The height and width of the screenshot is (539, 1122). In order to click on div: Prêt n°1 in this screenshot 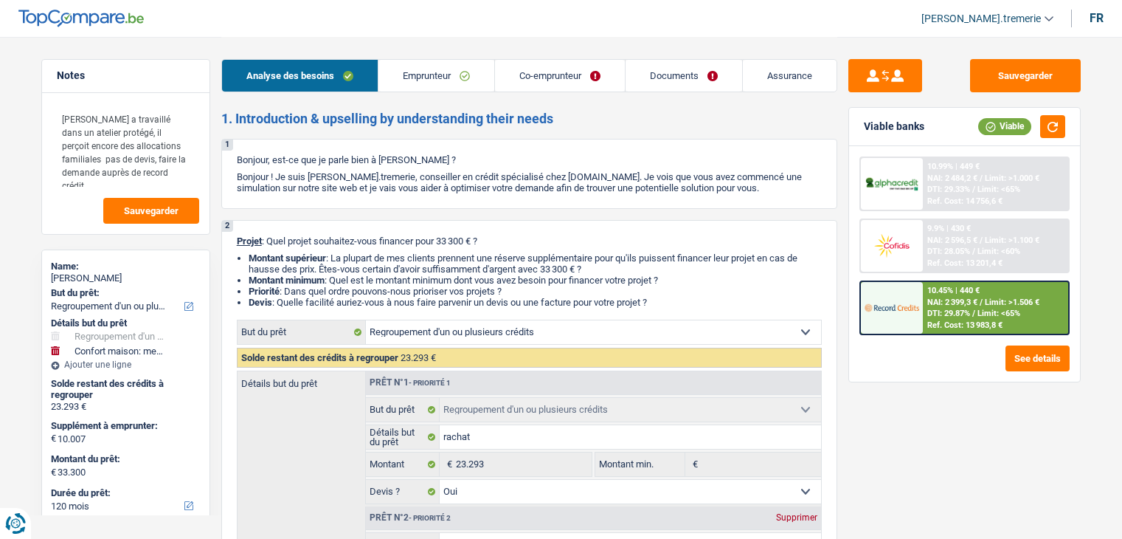, I will do `click(410, 382)`.